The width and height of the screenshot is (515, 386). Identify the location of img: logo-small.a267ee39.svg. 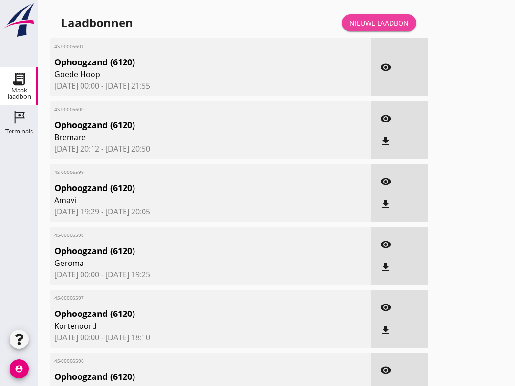
(19, 20).